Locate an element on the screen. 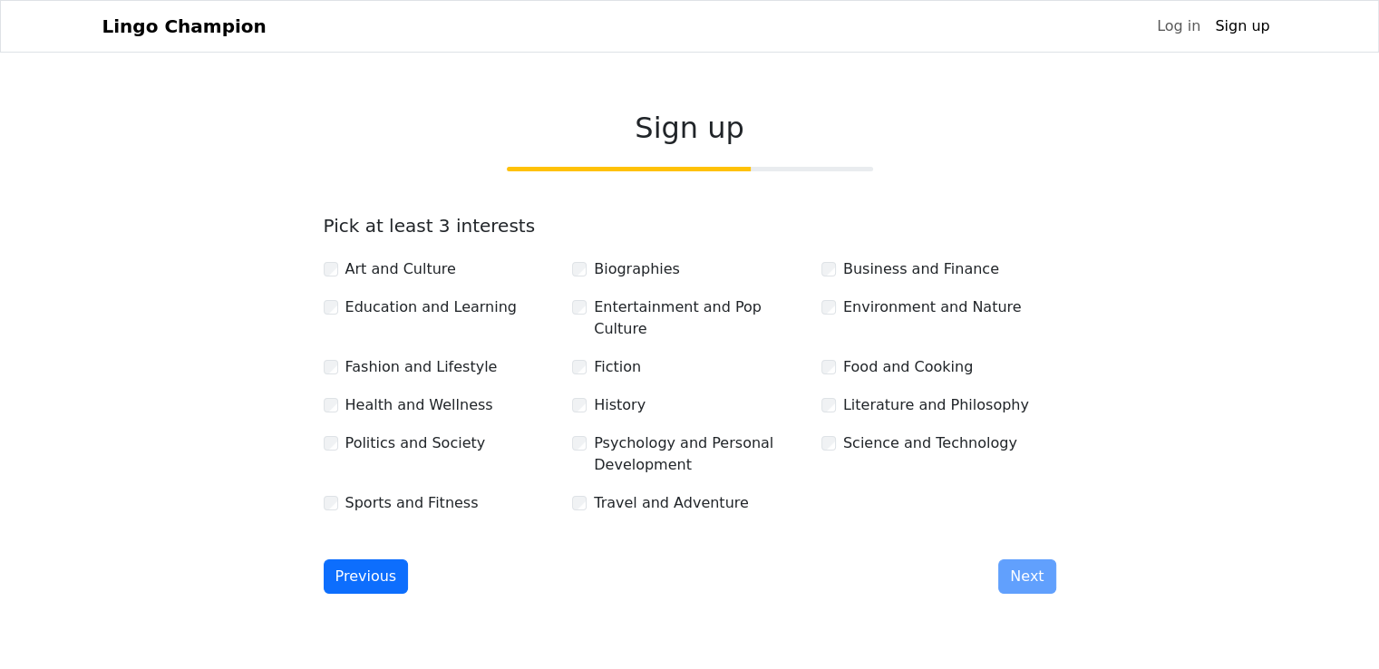  label: Food and Cooking is located at coordinates (908, 367).